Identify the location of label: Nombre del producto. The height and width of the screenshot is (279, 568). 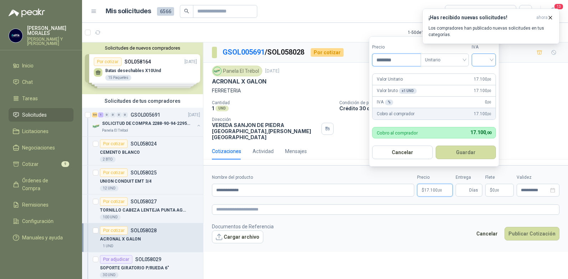
(313, 177).